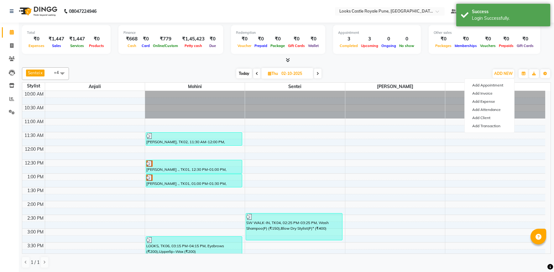 The image size is (554, 272). Describe the element at coordinates (193, 39) in the screenshot. I see `div: ₹1,45,423` at that location.